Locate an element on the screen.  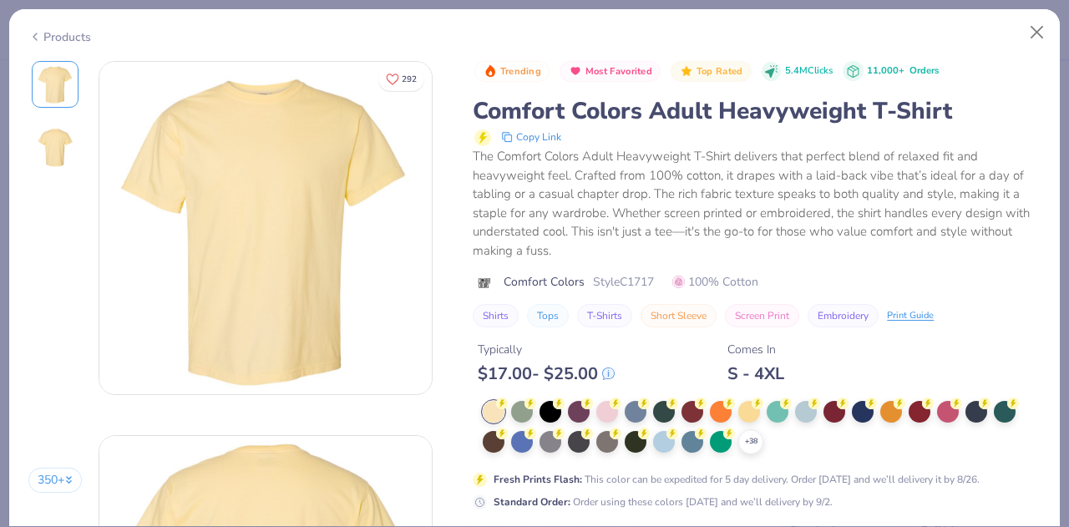
button: Shirts is located at coordinates (495, 316).